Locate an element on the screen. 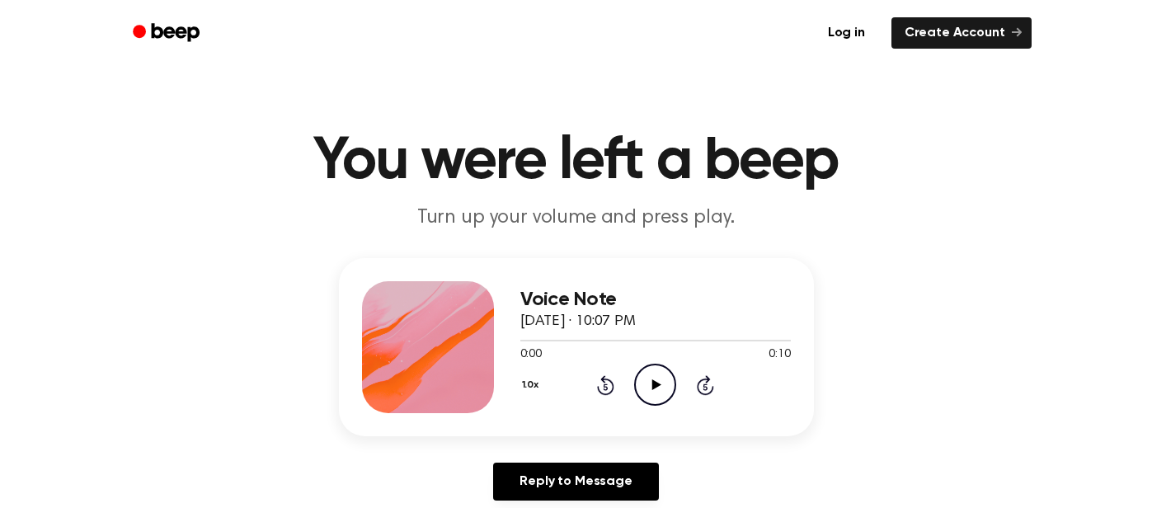 The height and width of the screenshot is (508, 1152). a: Reply to Message is located at coordinates (576, 482).